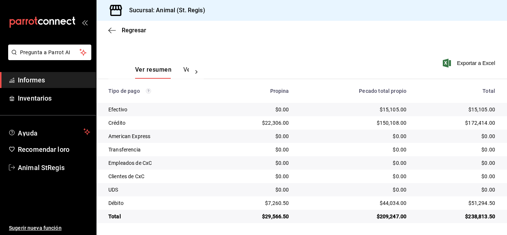 The height and width of the screenshot is (235, 507). I want to click on font: $51,294.50, so click(482, 203).